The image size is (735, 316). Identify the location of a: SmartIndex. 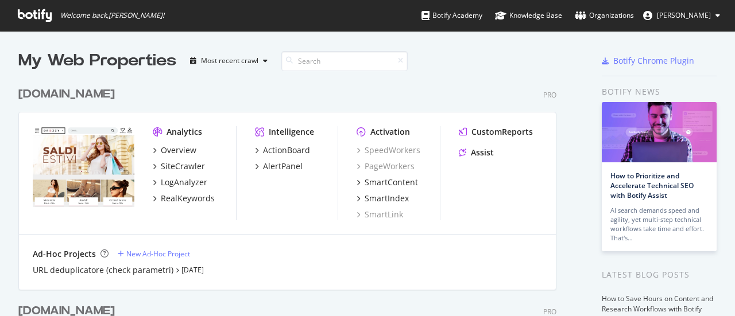
(382, 199).